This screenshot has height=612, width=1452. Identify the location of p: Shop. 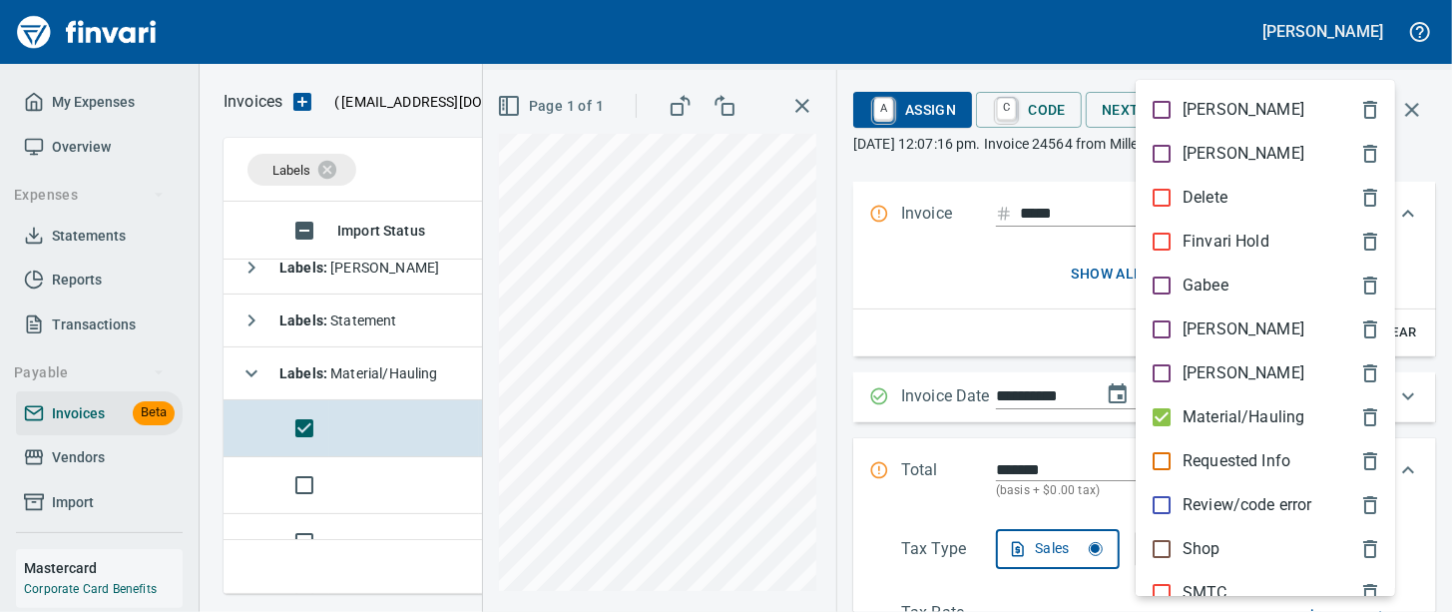
(1202, 549).